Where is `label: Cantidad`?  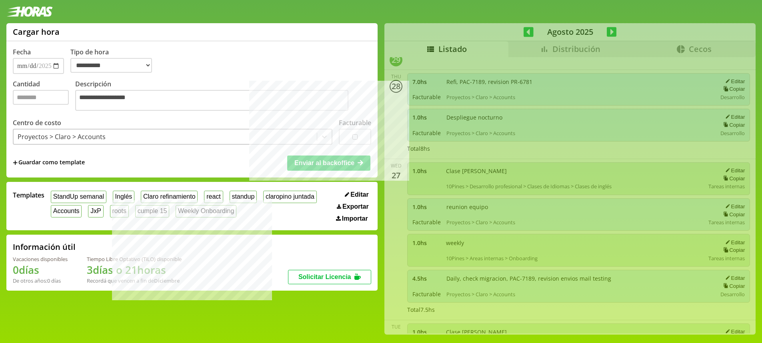
label: Cantidad is located at coordinates (44, 96).